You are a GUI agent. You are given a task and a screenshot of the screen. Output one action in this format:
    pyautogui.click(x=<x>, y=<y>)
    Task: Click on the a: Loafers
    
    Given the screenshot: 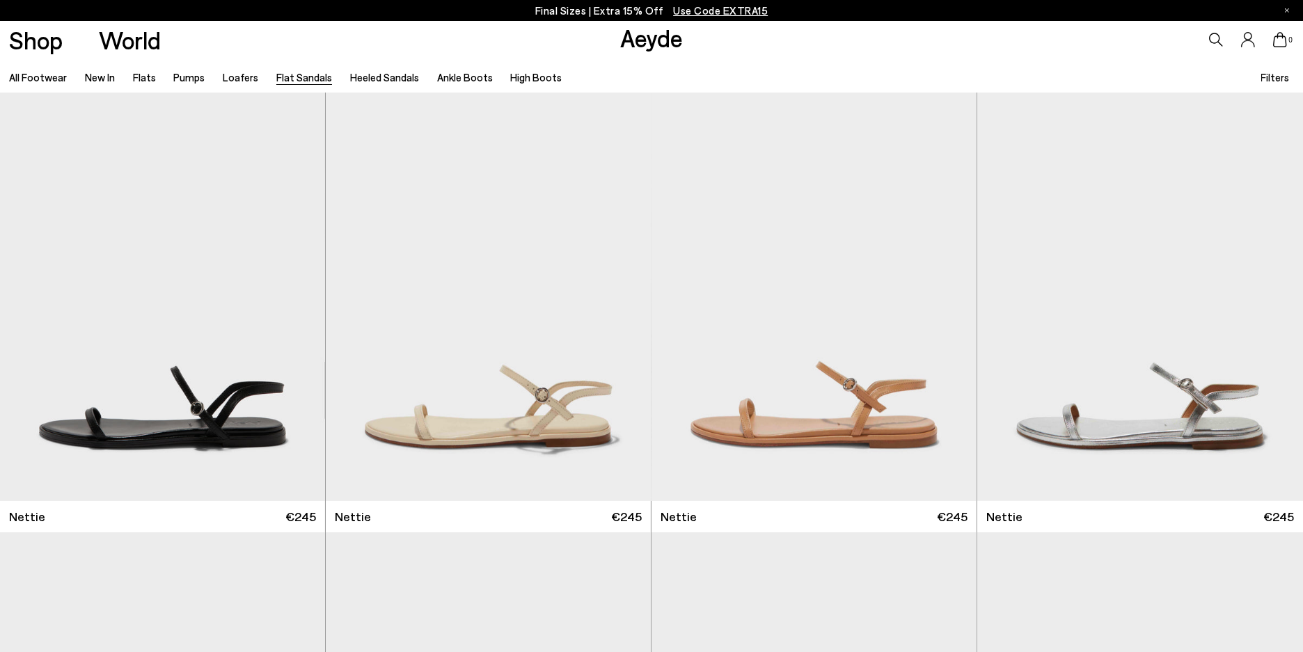 What is the action you would take?
    pyautogui.click(x=240, y=77)
    